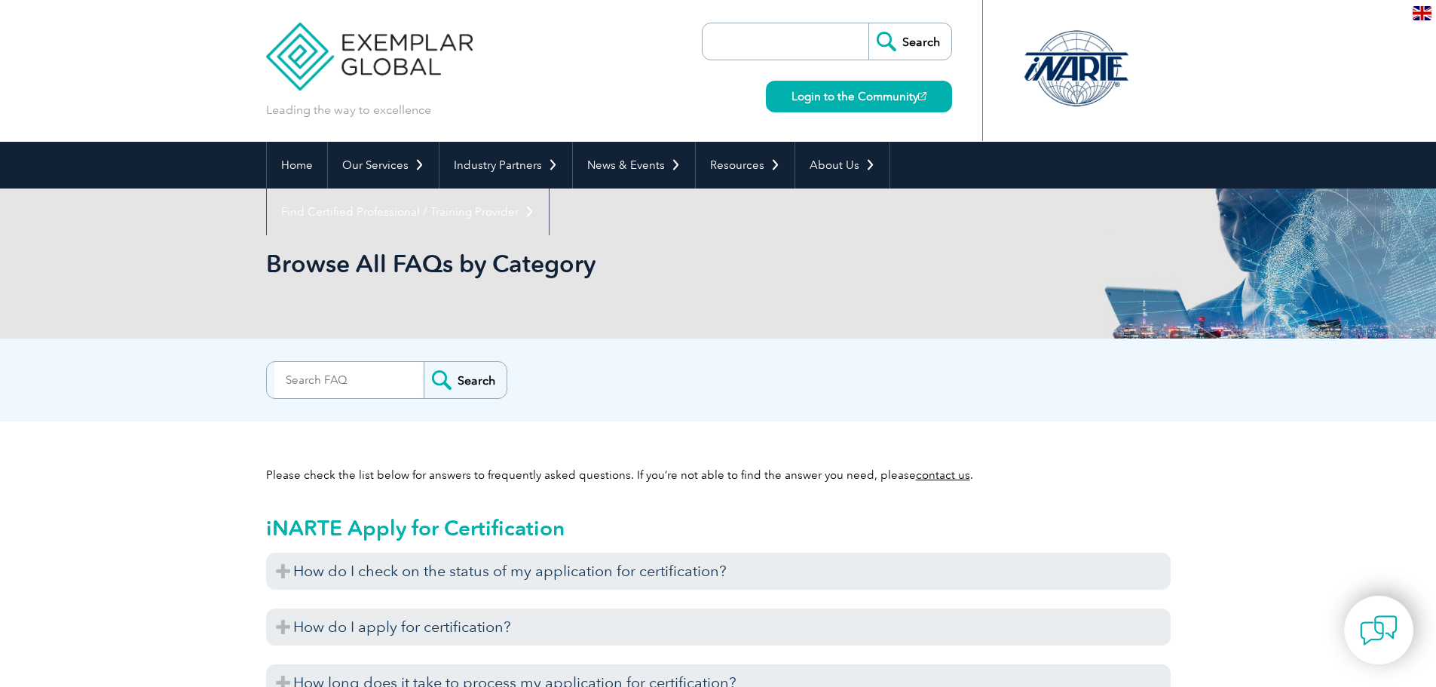 Image resolution: width=1436 pixels, height=687 pixels. What do you see at coordinates (718, 571) in the screenshot?
I see `h3: How do I check on the status of my application for certification?` at bounding box center [718, 571].